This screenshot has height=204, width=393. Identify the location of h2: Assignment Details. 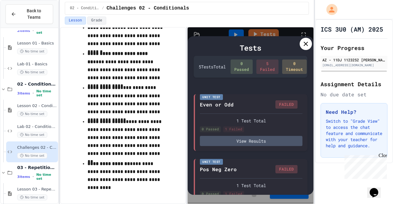
(354, 84).